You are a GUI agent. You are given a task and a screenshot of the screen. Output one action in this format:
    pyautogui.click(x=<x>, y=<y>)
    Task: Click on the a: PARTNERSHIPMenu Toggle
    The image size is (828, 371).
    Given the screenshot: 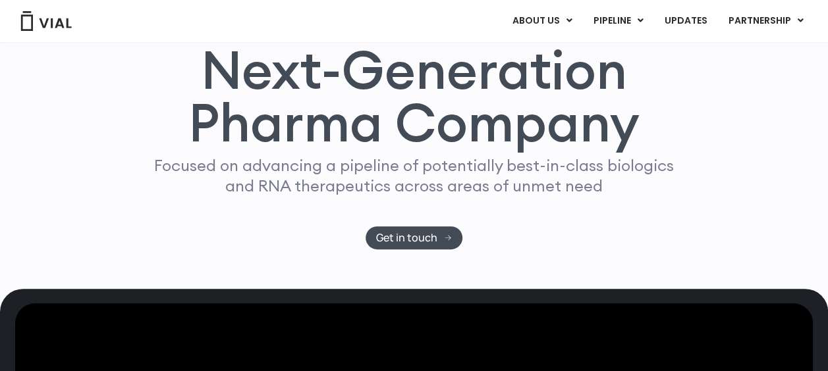 What is the action you would take?
    pyautogui.click(x=766, y=21)
    